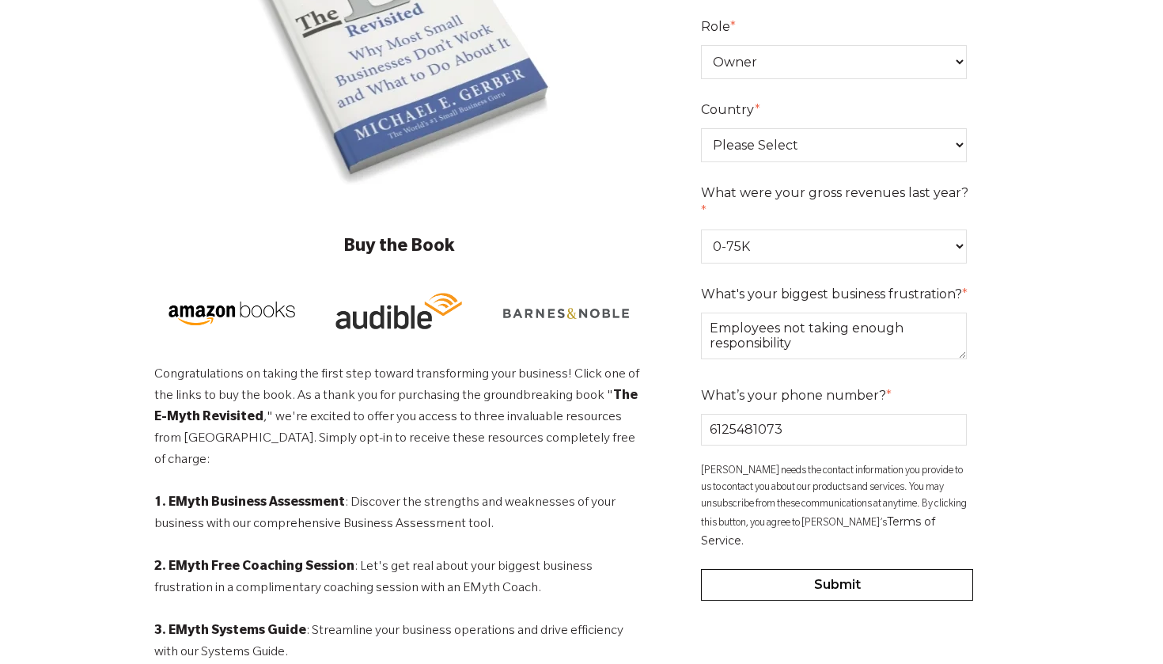 The image size is (1163, 664). I want to click on input: Submit, so click(837, 585).